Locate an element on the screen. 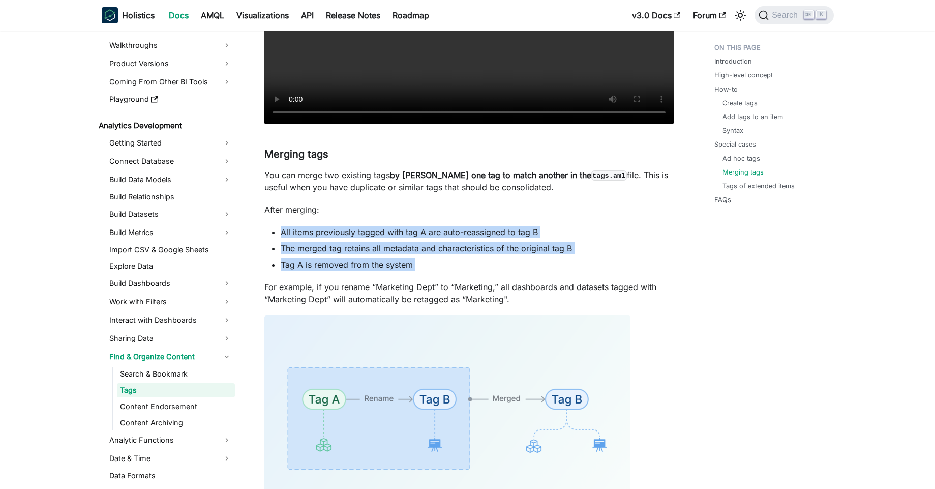  a: Search & Bookmark is located at coordinates (176, 374).